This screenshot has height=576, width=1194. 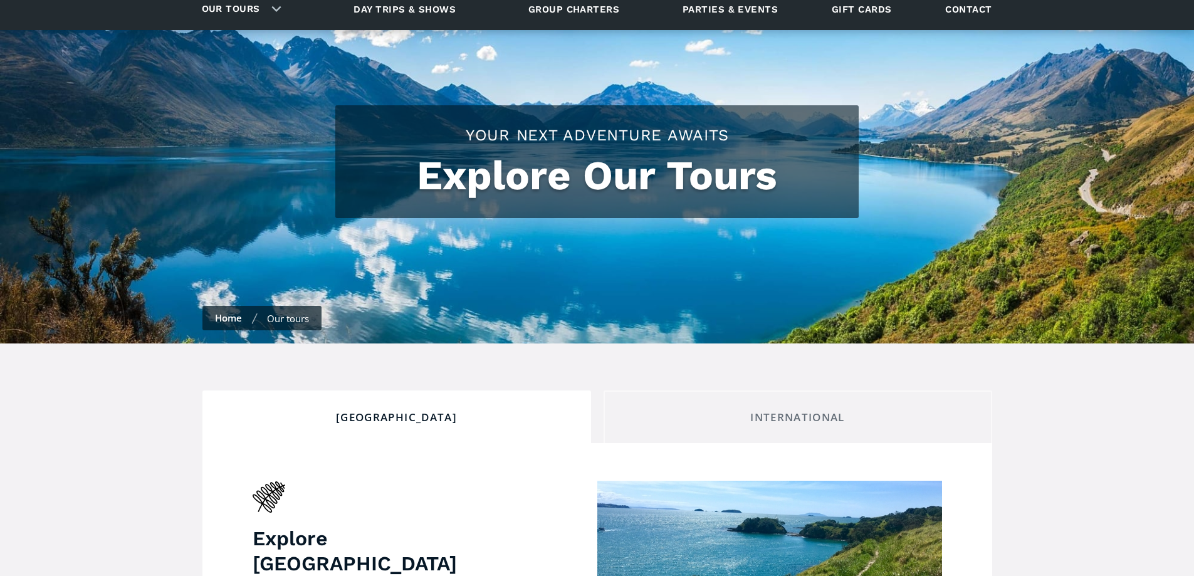 What do you see at coordinates (228, 318) in the screenshot?
I see `a: Home` at bounding box center [228, 318].